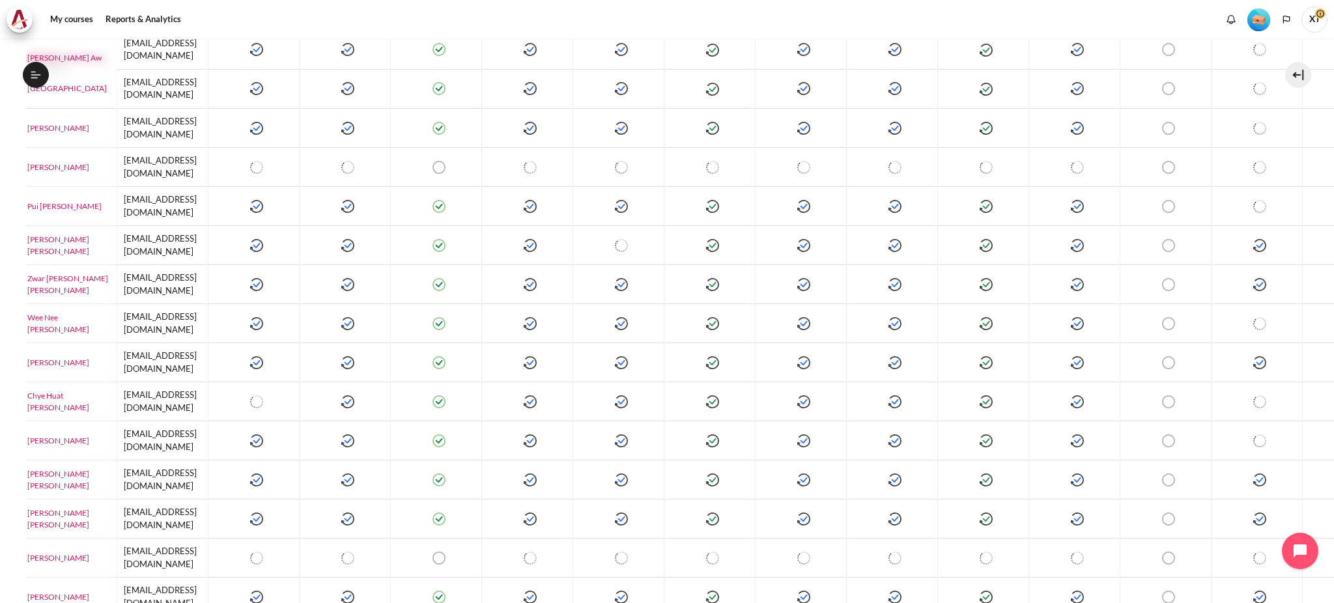 The width and height of the screenshot is (1334, 603). I want to click on img: Pei Sun Aw, STAR Project #1: STAR Plan Submission: Not completed, so click(1259, 49).